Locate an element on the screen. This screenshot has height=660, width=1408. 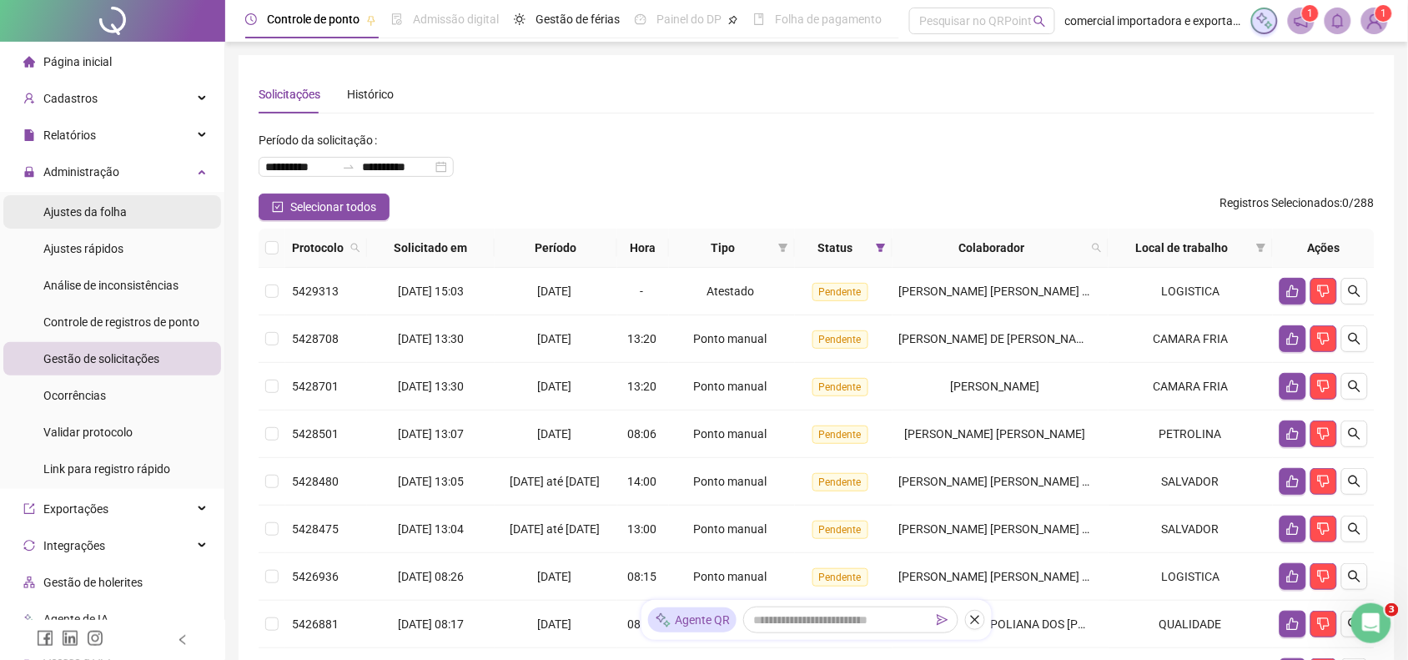
span: Registros Selecionados is located at coordinates (1280, 203).